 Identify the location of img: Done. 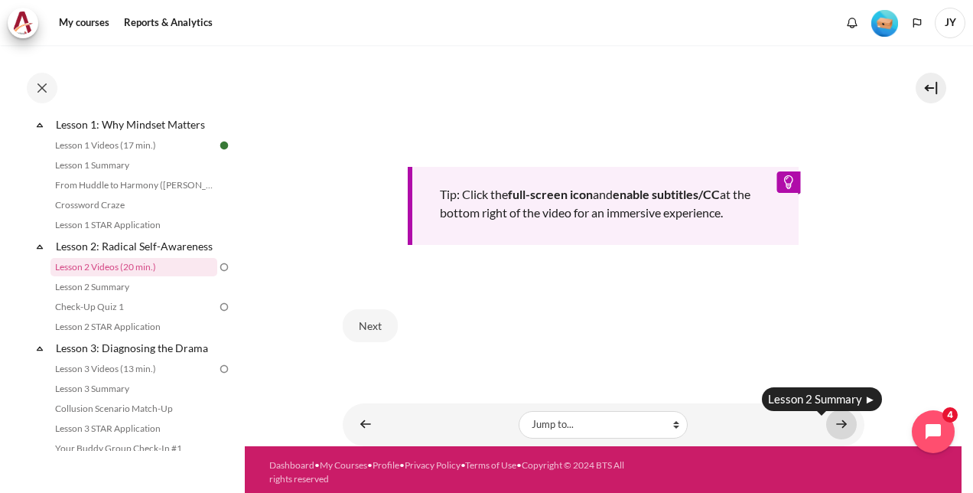
(224, 145).